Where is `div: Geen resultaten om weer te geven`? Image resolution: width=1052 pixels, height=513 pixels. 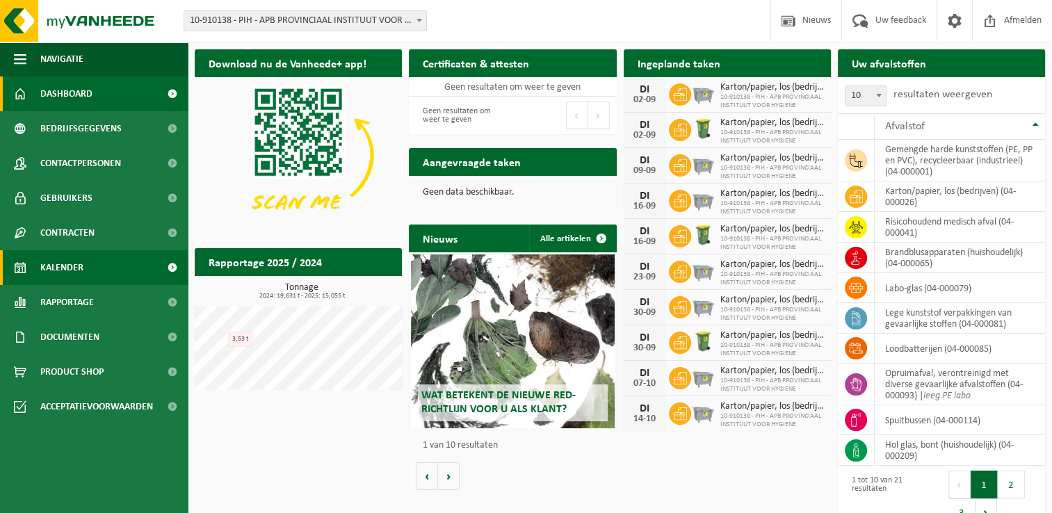 div: Geen resultaten om weer te geven is located at coordinates (460, 115).